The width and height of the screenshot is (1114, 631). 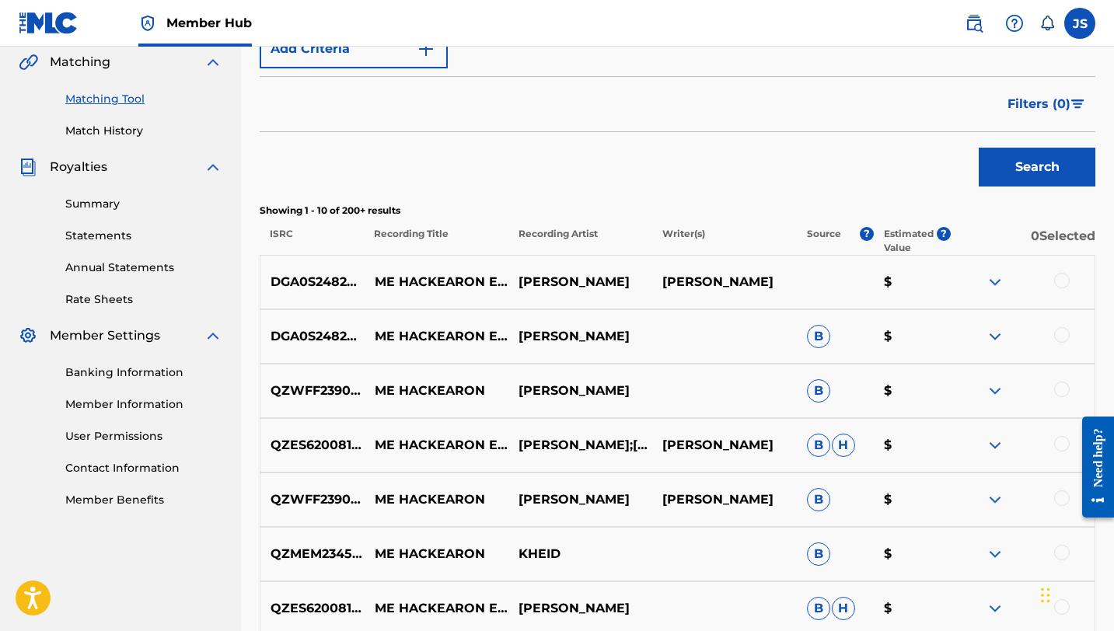 What do you see at coordinates (1080, 23) in the screenshot?
I see `div: User Menu` at bounding box center [1080, 23].